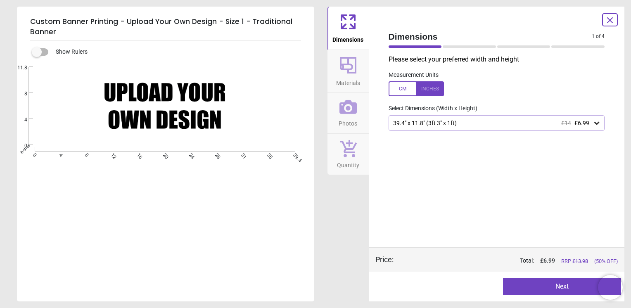 This screenshot has height=308, width=631. What do you see at coordinates (268, 154) in the screenshot?
I see `span: 35` at bounding box center [268, 154].